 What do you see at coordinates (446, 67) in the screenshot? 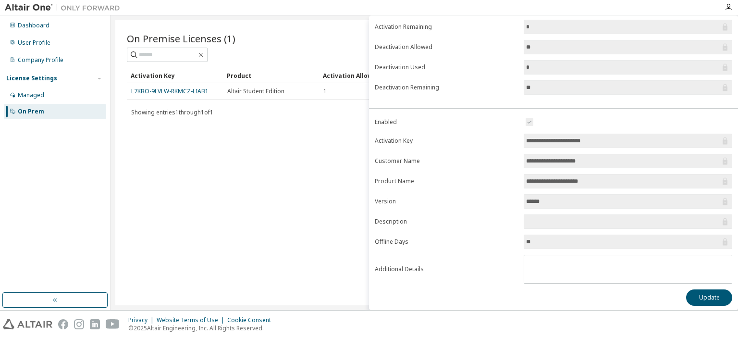
I see `label: Deactivation Used` at bounding box center [446, 67].